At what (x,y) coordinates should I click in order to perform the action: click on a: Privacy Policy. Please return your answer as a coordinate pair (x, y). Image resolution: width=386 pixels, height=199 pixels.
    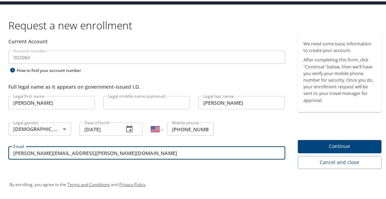
    Looking at the image, I should click on (132, 183).